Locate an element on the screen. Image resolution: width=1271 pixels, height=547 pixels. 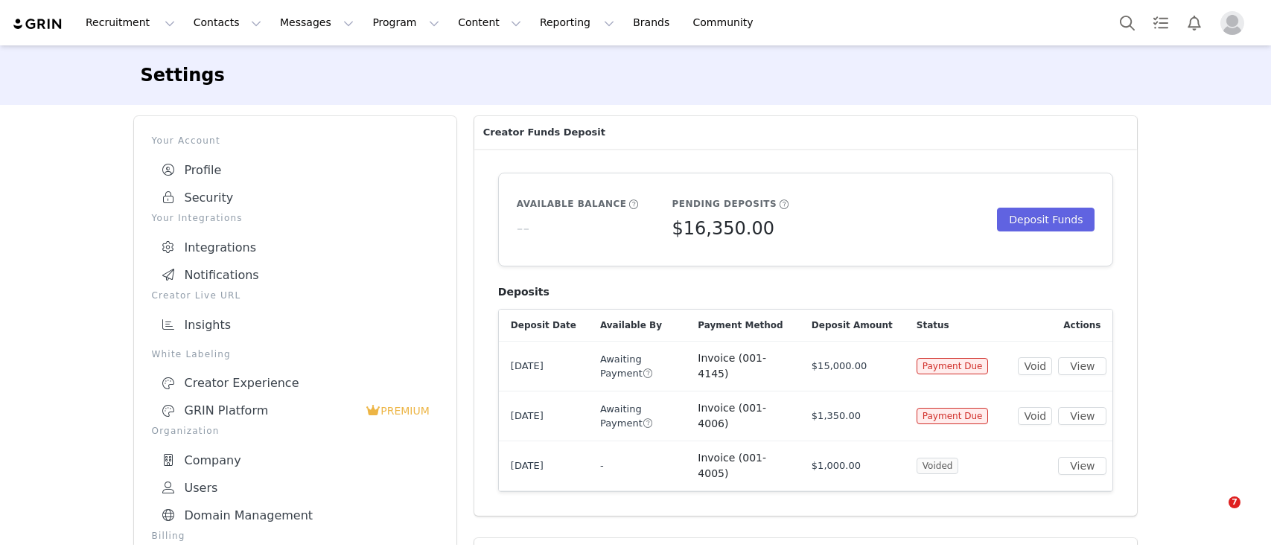
span: Status is located at coordinates (933, 325).